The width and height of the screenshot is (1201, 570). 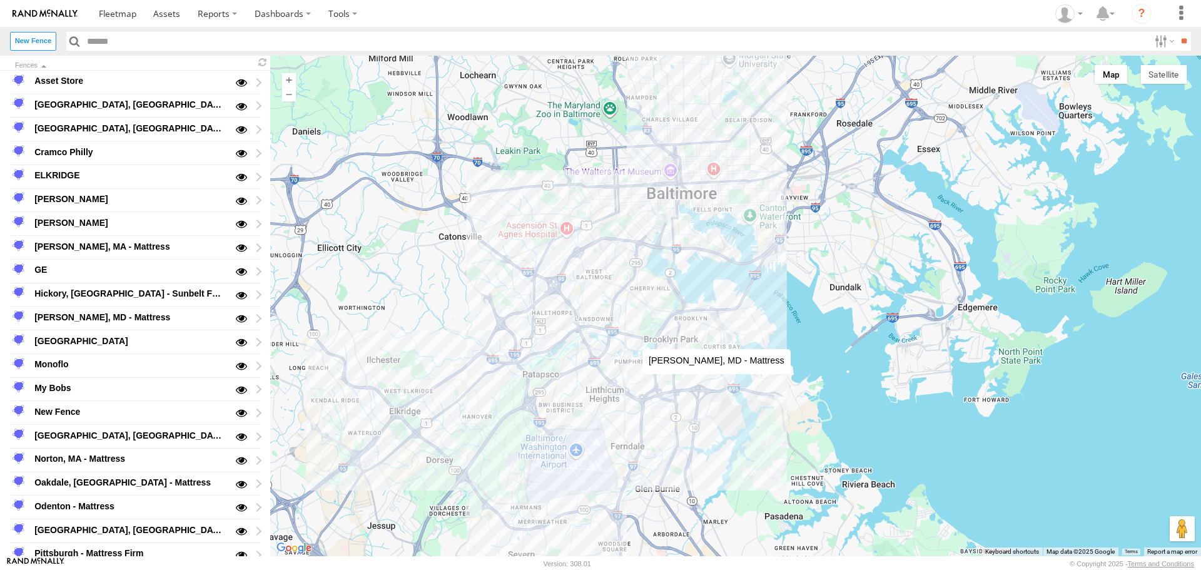 What do you see at coordinates (129, 411) in the screenshot?
I see `div: New Fence` at bounding box center [129, 411].